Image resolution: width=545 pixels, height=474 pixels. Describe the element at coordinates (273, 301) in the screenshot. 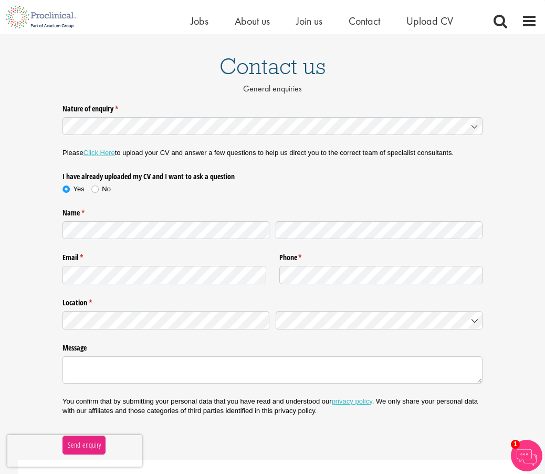

I see `legend: Location` at that location.